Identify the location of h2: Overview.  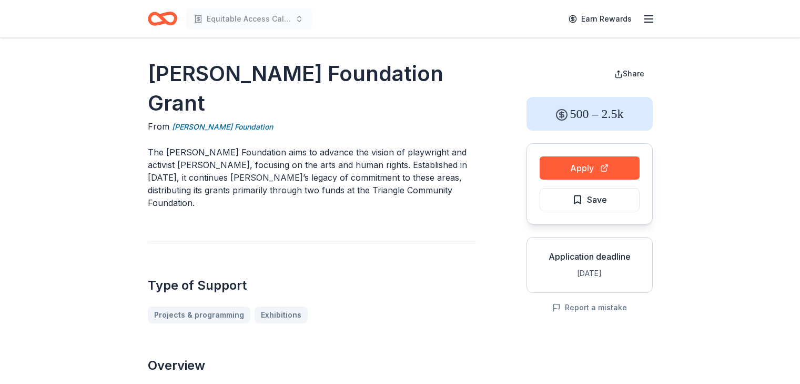
(312, 365).